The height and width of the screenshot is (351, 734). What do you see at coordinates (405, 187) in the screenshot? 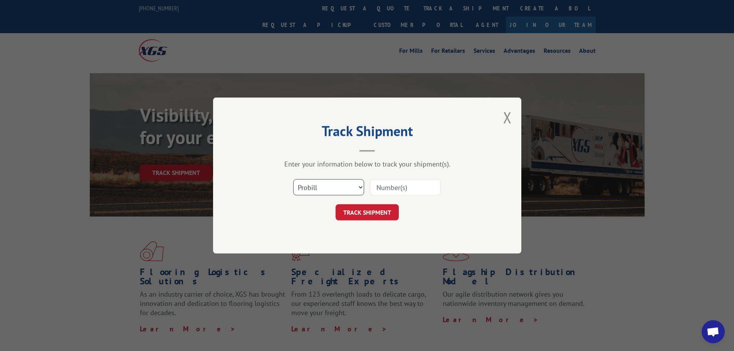
I see `input: Number(s)` at bounding box center [405, 187].